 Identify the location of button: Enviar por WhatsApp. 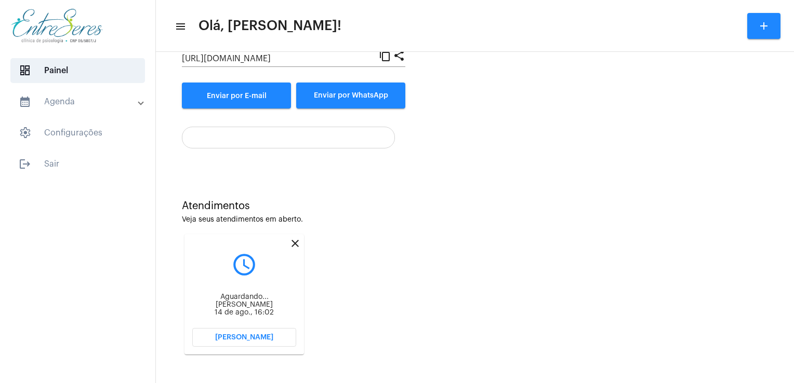
(351, 96).